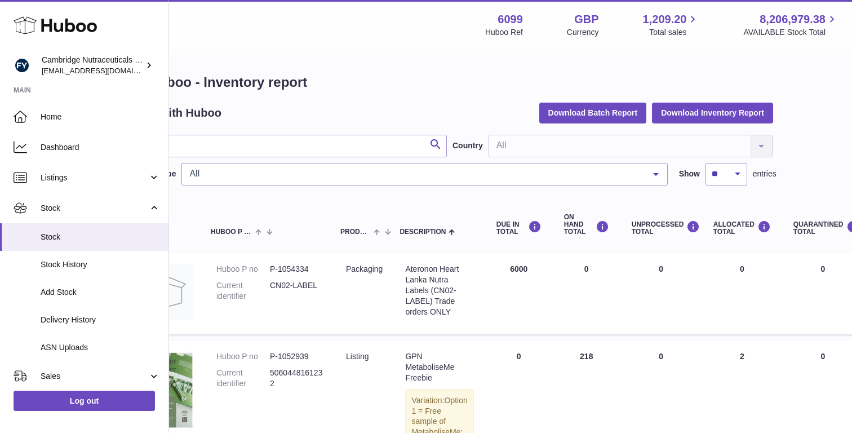  I want to click on div: UNPROCESSED Total, so click(661, 228).